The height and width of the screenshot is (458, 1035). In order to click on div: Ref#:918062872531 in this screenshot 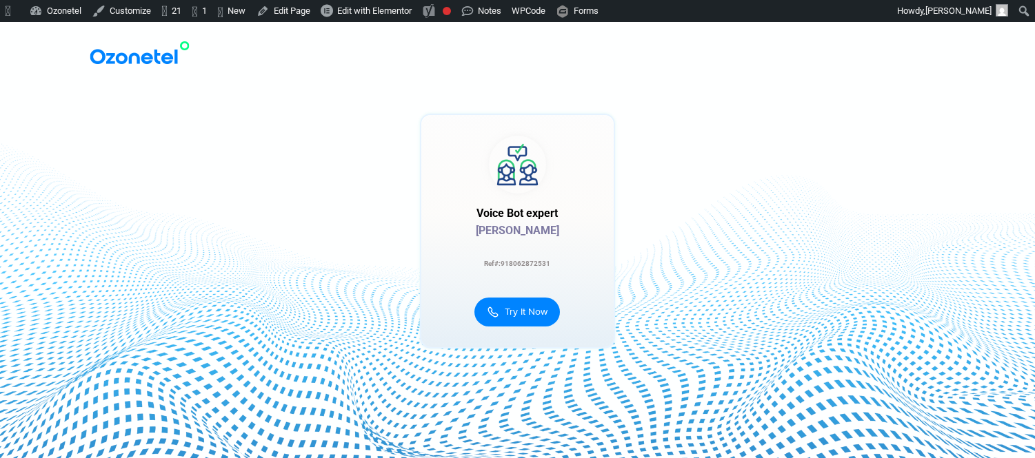, I will do `click(517, 264)`.